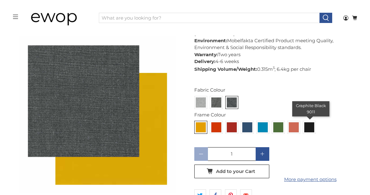 The width and height of the screenshot is (370, 195). Describe the element at coordinates (235, 171) in the screenshot. I see `span: Add to your Cart` at that location.